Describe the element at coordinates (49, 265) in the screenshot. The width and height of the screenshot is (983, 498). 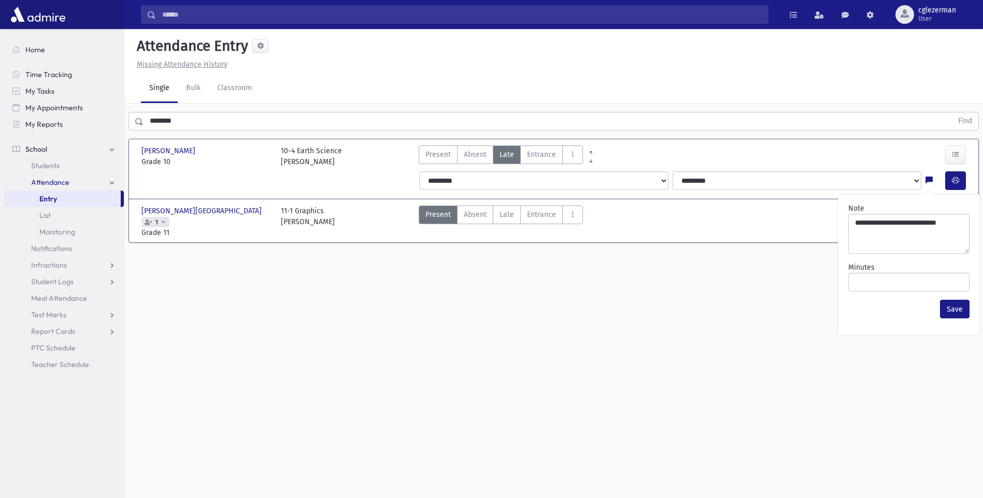
I see `span: Infractions` at that location.